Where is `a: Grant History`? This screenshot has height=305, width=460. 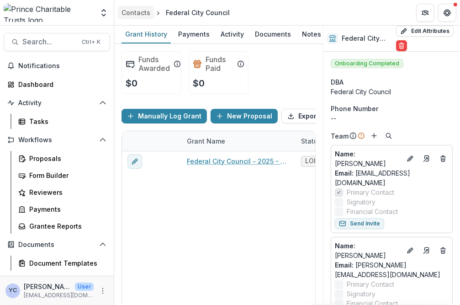 a: Grant History is located at coordinates (146, 34).